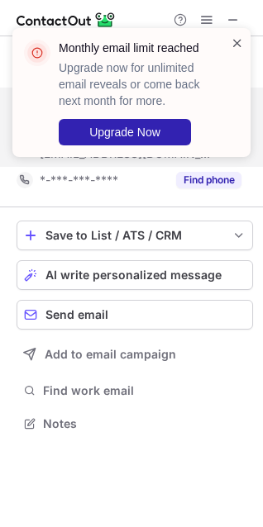 This screenshot has width=263, height=527. I want to click on img: ContactOut v5.3.10, so click(66, 20).